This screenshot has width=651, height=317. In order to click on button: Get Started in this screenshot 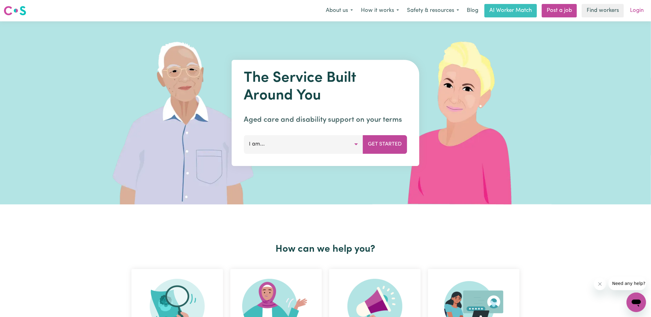, I will do `click(385, 144)`.